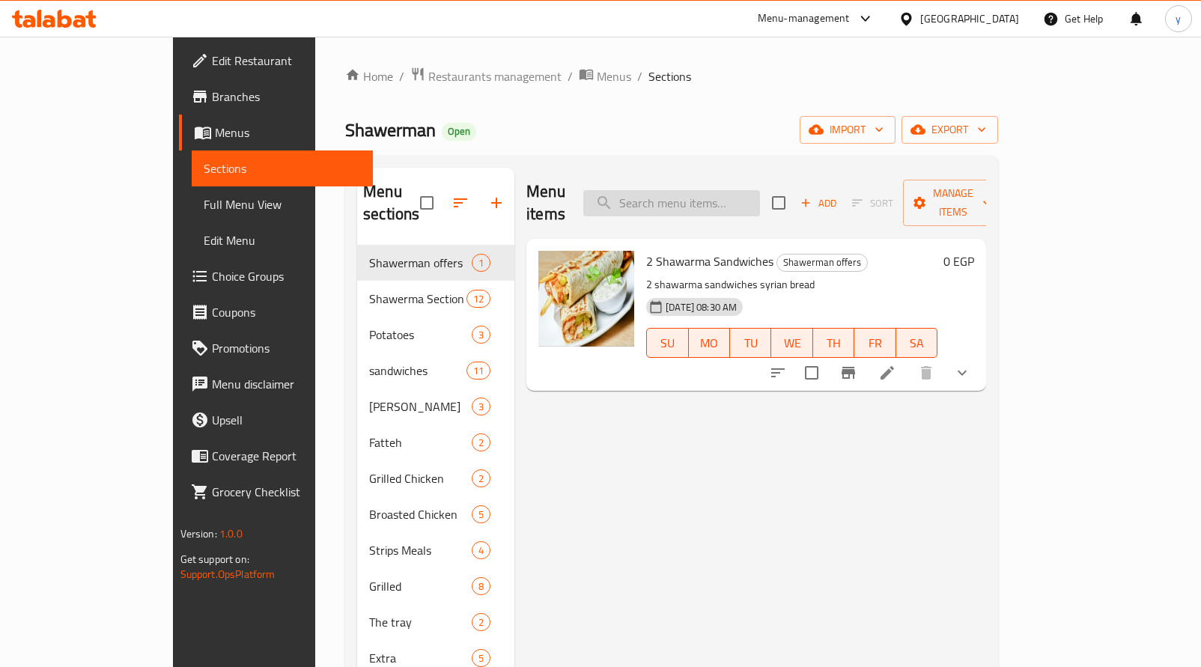  Describe the element at coordinates (276, 61) in the screenshot. I see `a: Edit Restaurant` at that location.